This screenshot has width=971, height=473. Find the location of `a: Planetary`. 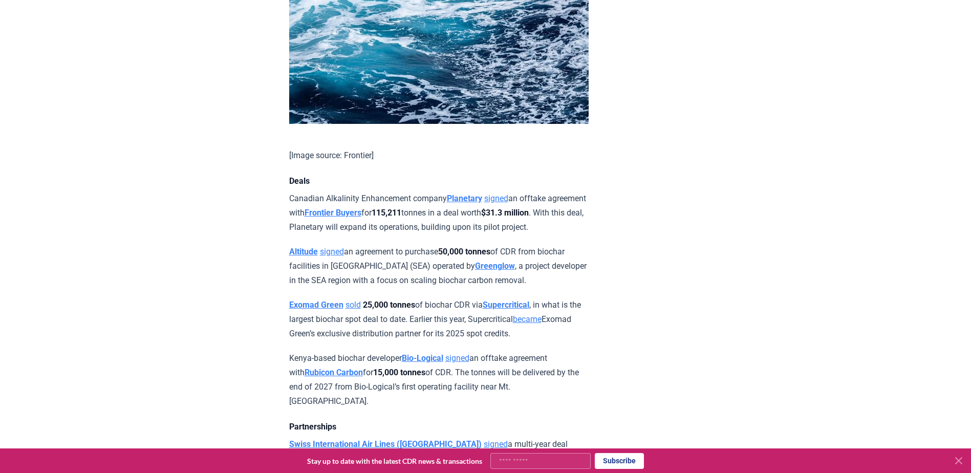

a: Planetary is located at coordinates (464, 198).